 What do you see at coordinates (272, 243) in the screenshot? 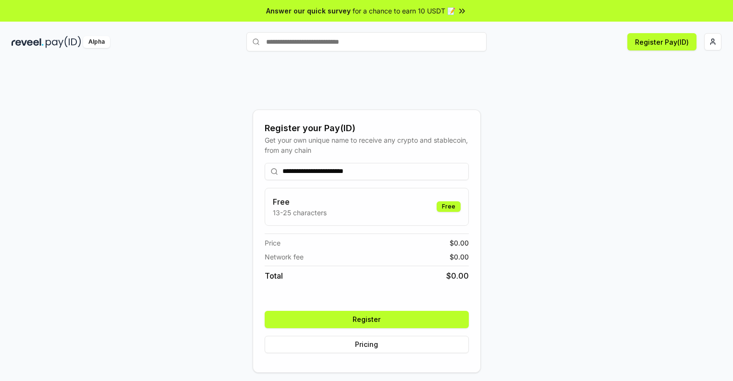
I see `span: Price` at bounding box center [272, 243].